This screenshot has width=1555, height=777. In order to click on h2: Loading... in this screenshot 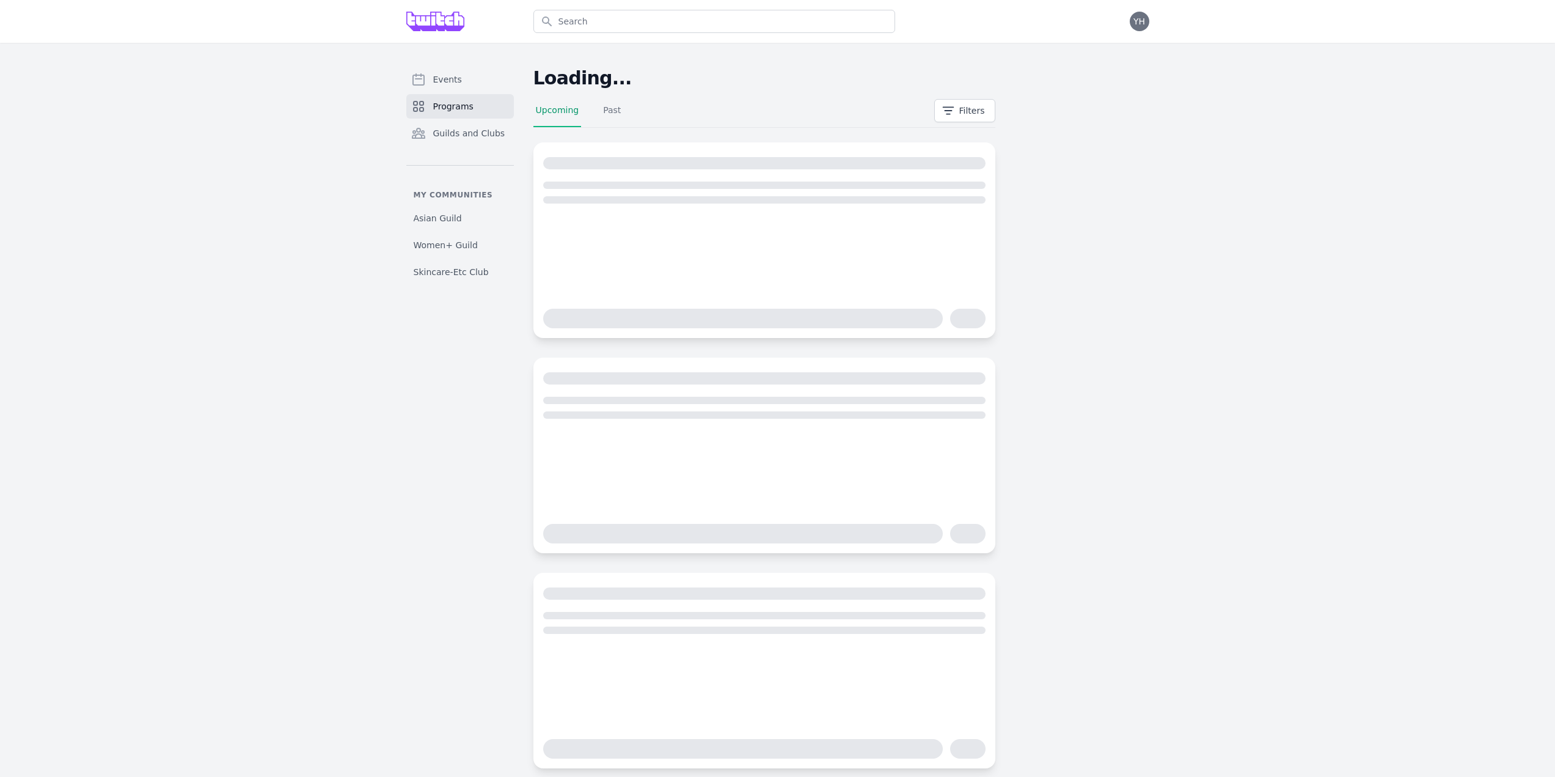, I will do `click(764, 78)`.